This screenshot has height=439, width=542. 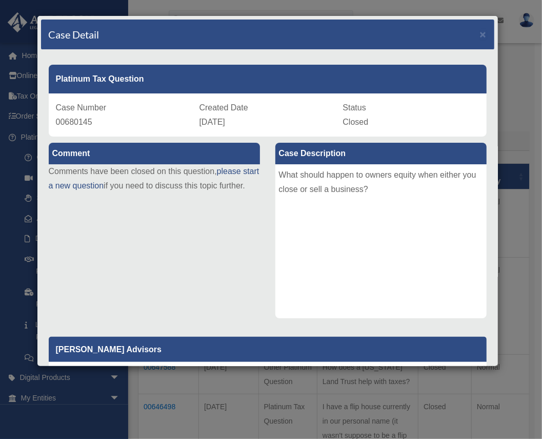 What do you see at coordinates (381, 153) in the screenshot?
I see `label: Case Description` at bounding box center [381, 153].